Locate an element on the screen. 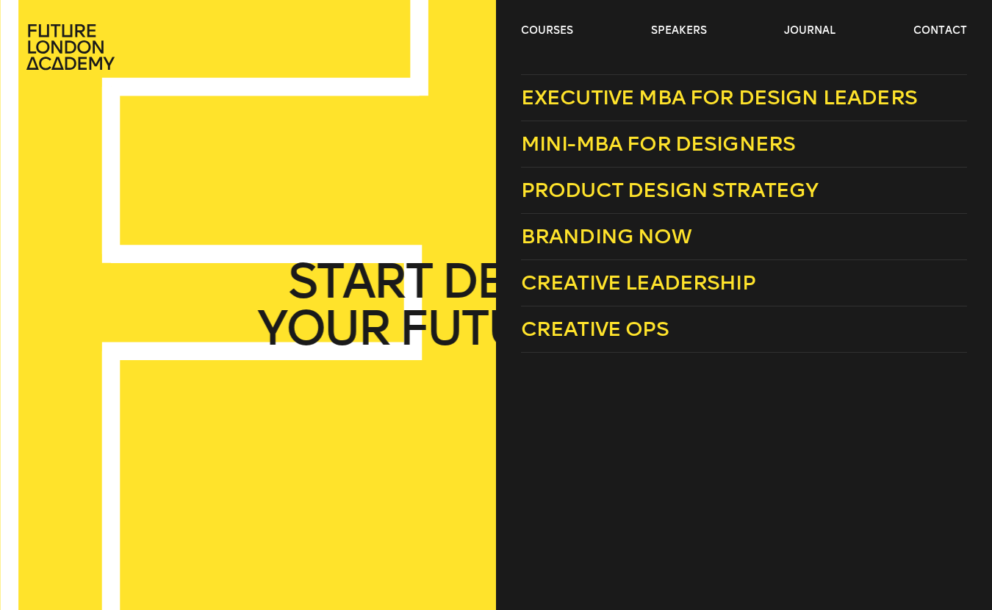  a: journal is located at coordinates (810, 31).